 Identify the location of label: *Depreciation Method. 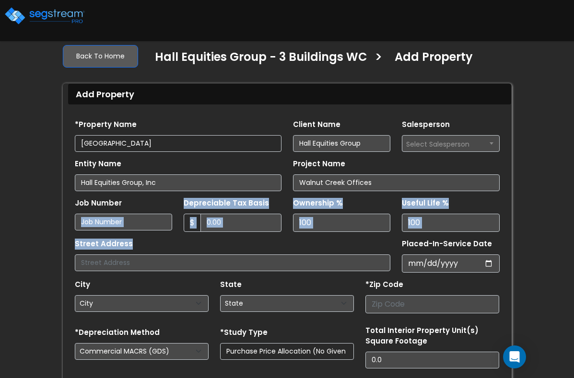
(117, 333).